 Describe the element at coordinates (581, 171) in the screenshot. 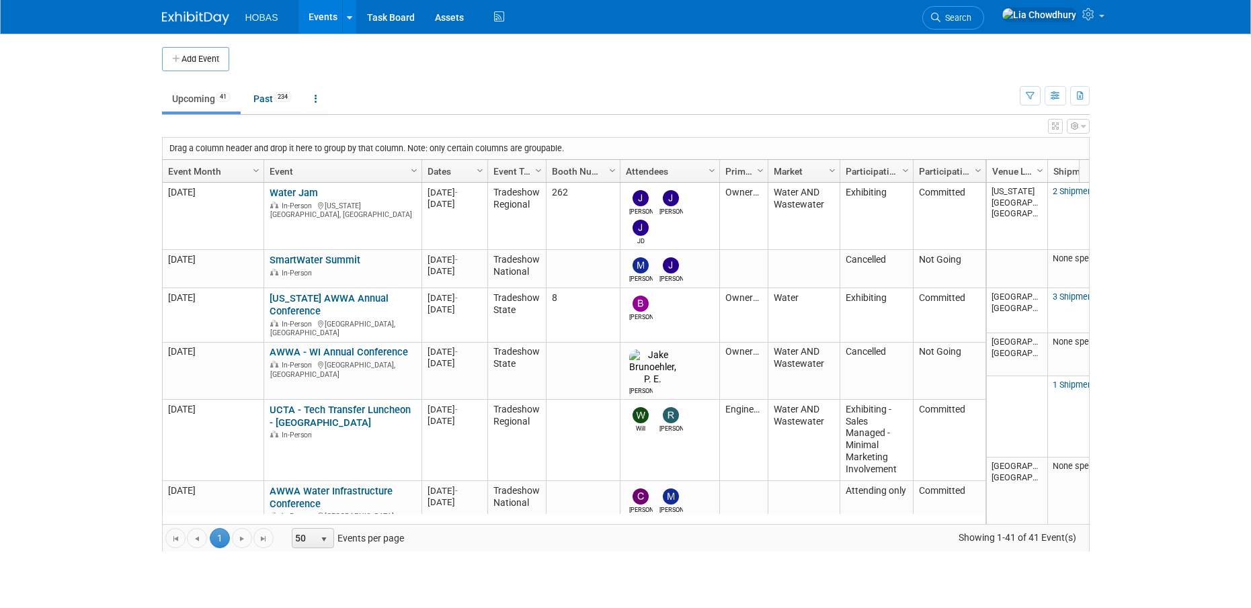

I see `a: Booth Number` at that location.